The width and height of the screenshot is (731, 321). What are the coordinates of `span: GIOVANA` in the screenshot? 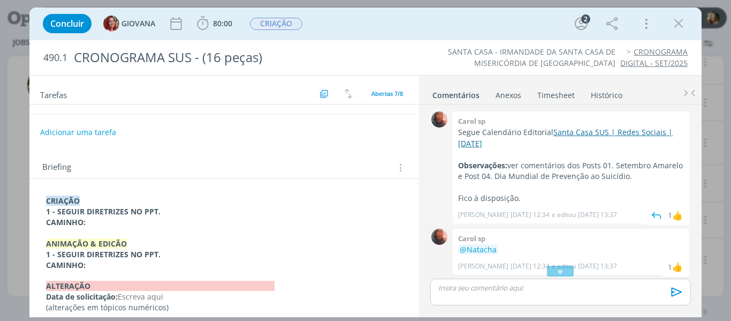 It's located at (138, 24).